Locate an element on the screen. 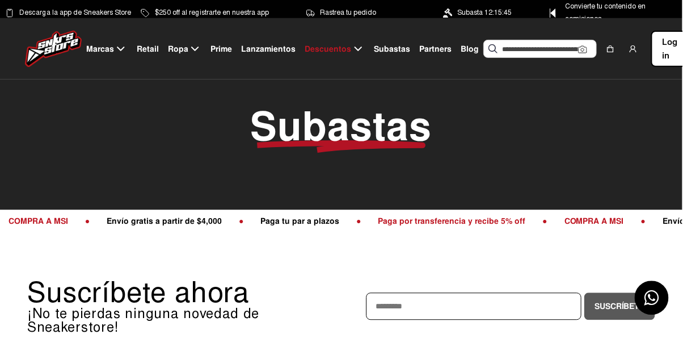 The image size is (683, 351). img: Buscar is located at coordinates (494, 49).